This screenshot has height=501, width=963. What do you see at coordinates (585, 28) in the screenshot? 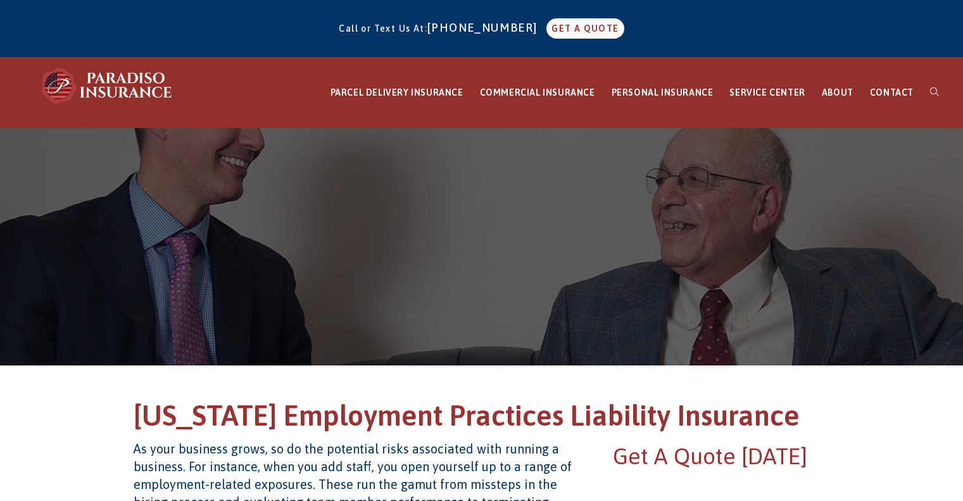
I see `a: GET A QUOTE` at bounding box center [585, 28].